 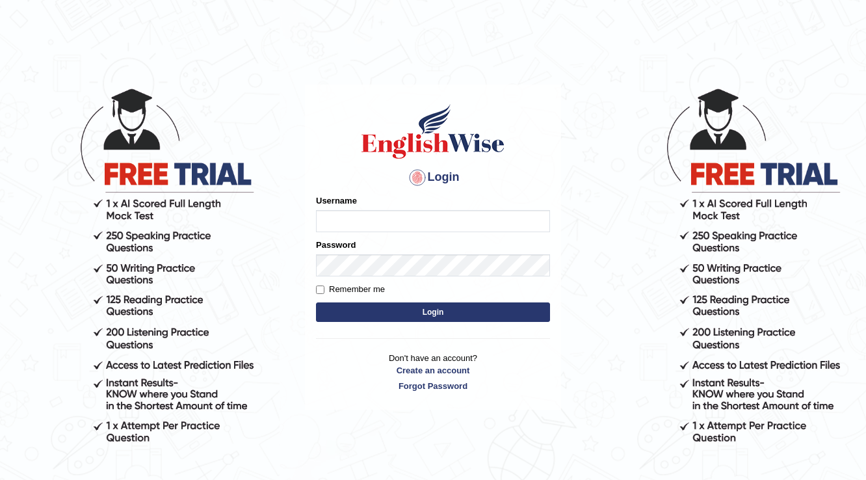 I want to click on p: Don't have an account?, so click(x=433, y=372).